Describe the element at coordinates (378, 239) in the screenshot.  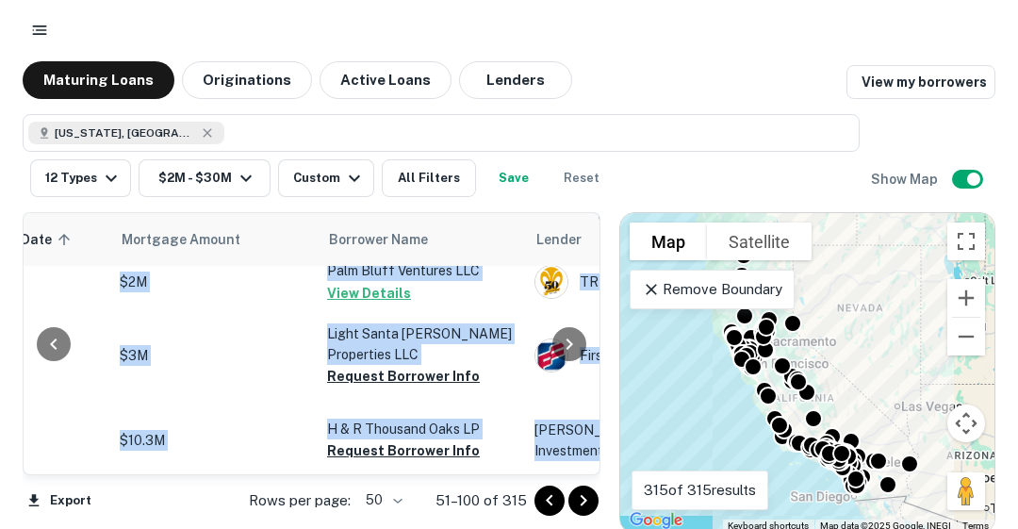
I see `span: Borrower Name` at that location.